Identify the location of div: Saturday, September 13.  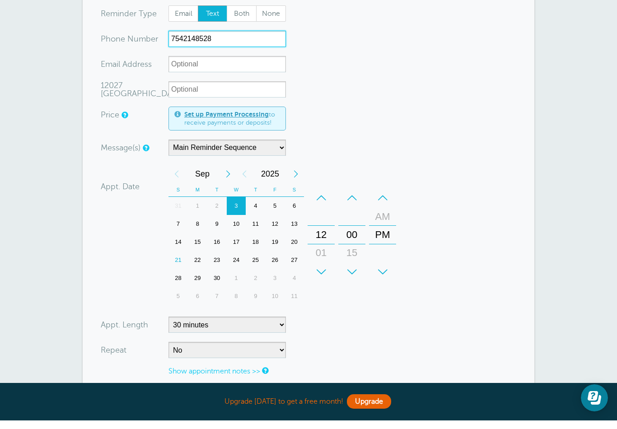
(294, 232).